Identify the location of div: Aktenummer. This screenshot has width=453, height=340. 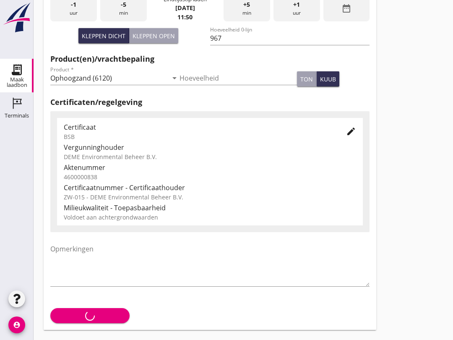
(210, 167).